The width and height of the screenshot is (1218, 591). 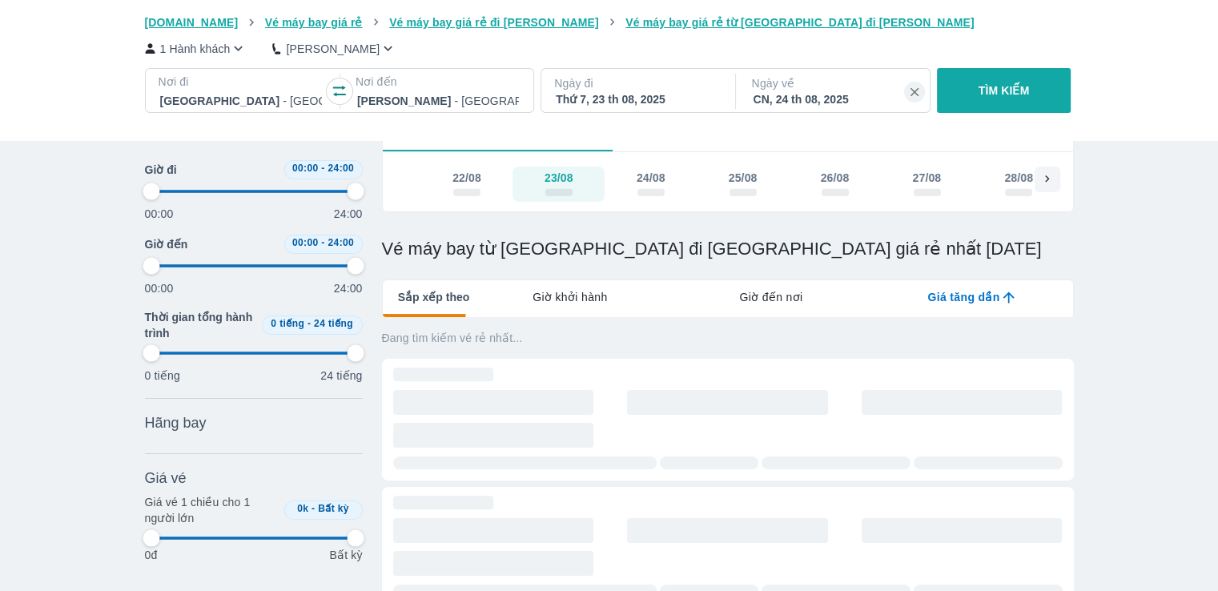 I want to click on div: 24/08, so click(x=651, y=178).